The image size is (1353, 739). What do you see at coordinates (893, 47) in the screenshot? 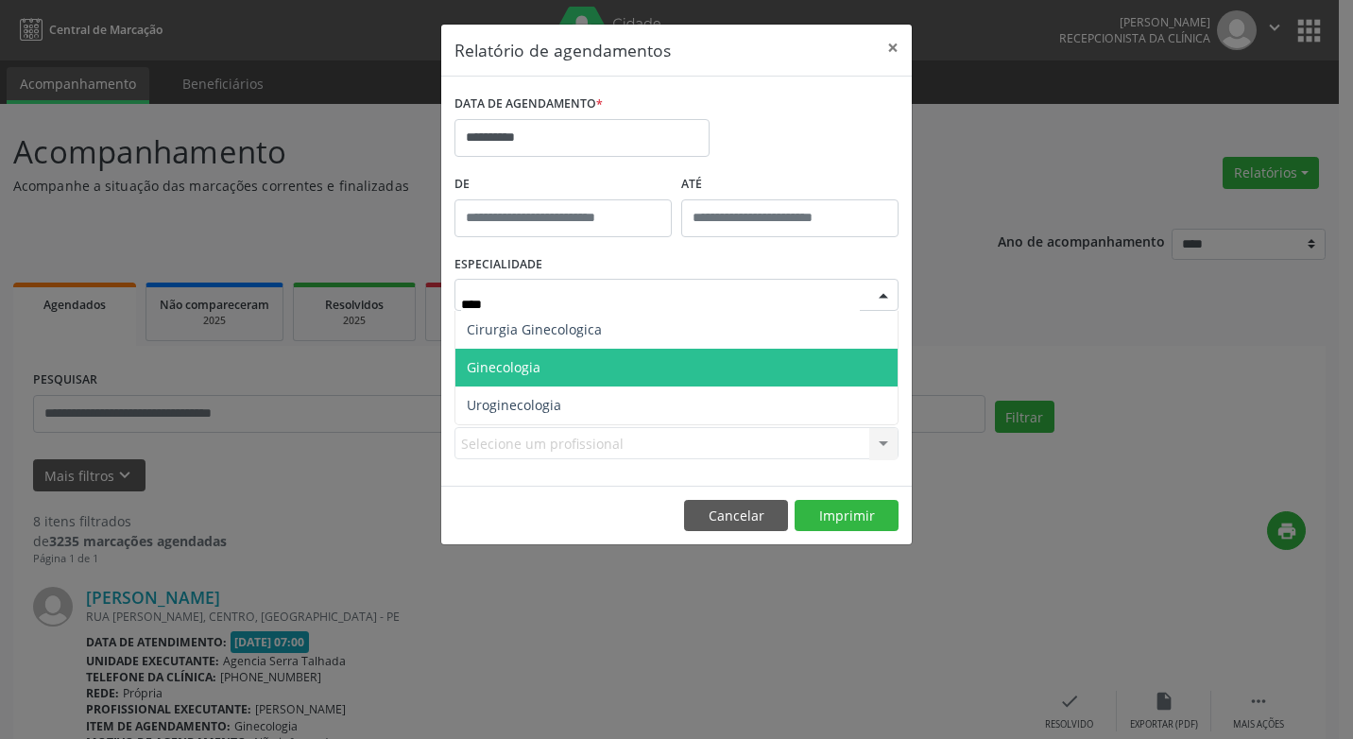
I see `button: Close` at bounding box center [893, 47].